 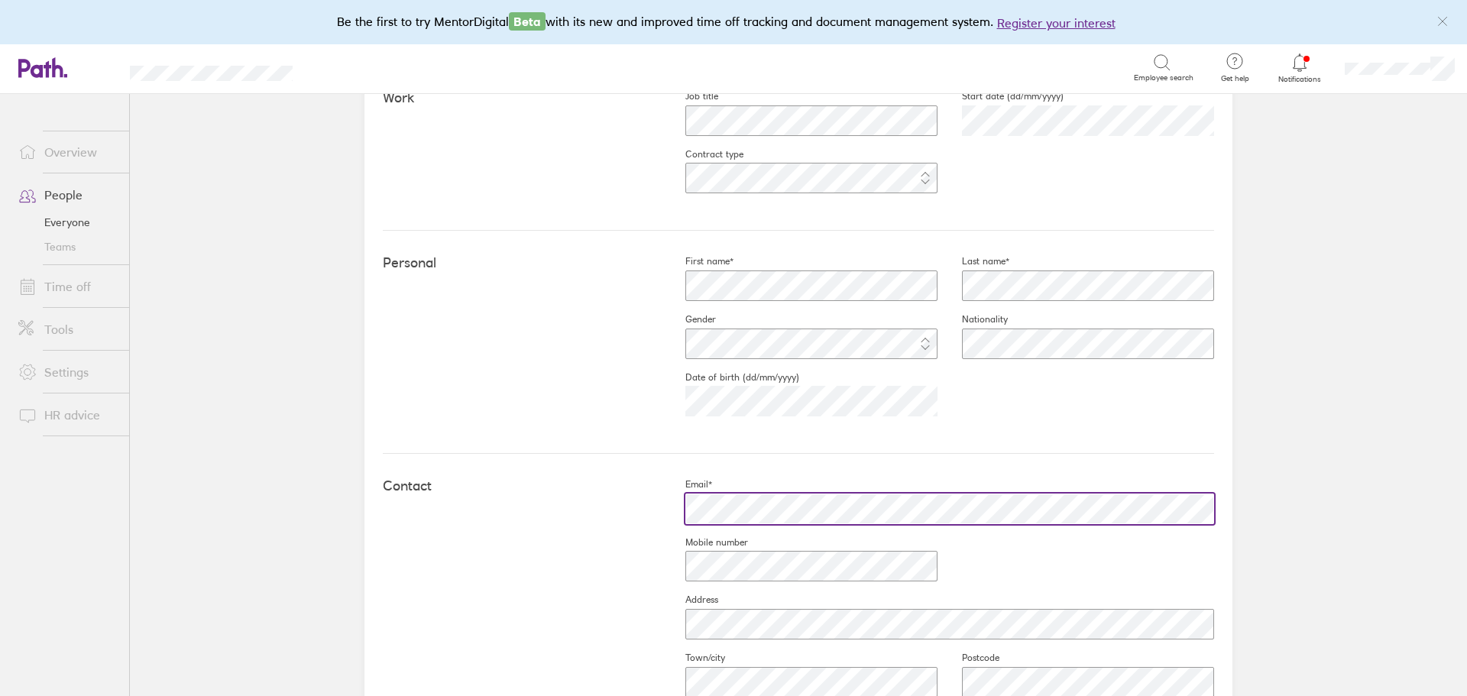 What do you see at coordinates (697, 261) in the screenshot?
I see `label: First name*` at bounding box center [697, 261].